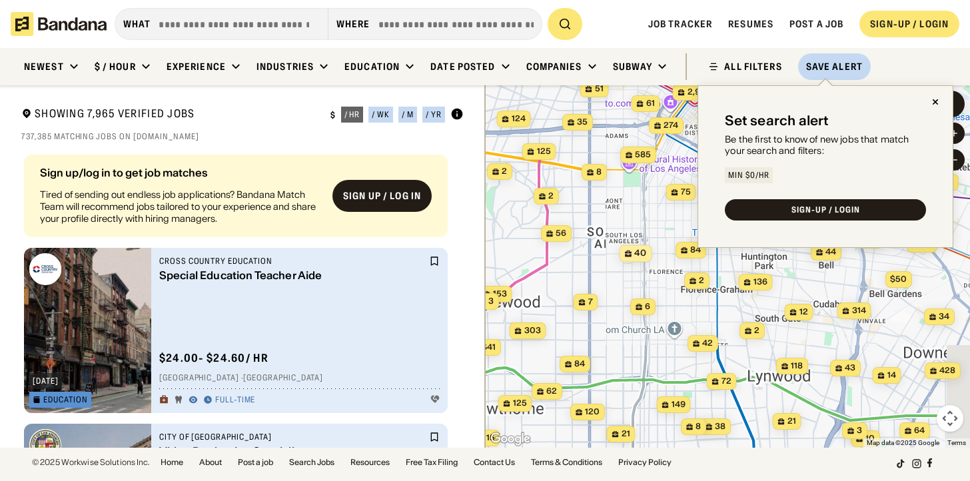 The image size is (970, 481). Describe the element at coordinates (500, 294) in the screenshot. I see `span: 153` at that location.